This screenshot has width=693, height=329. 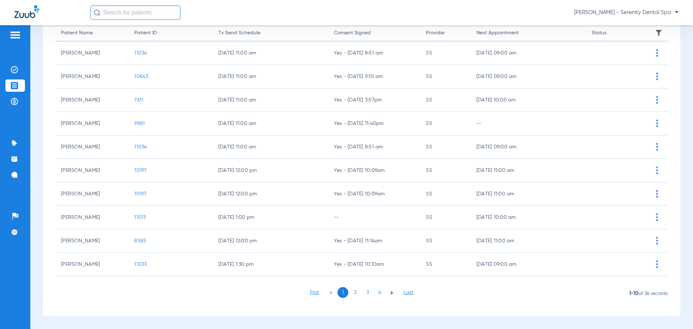 What do you see at coordinates (15, 35) in the screenshot?
I see `img: hamburger-icon` at bounding box center [15, 35].